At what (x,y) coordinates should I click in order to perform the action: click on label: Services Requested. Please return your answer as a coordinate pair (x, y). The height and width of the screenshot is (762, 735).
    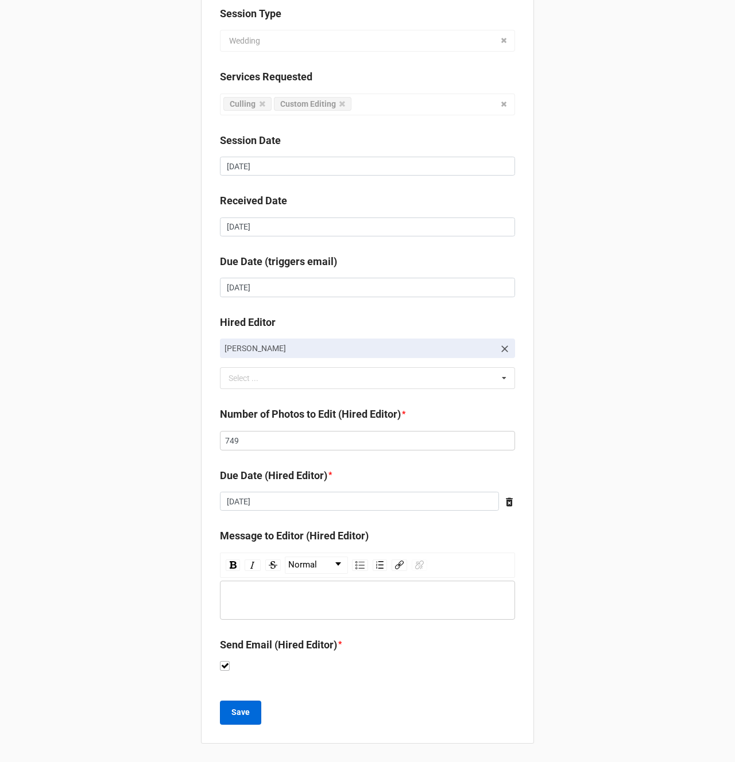
    Looking at the image, I should click on (266, 77).